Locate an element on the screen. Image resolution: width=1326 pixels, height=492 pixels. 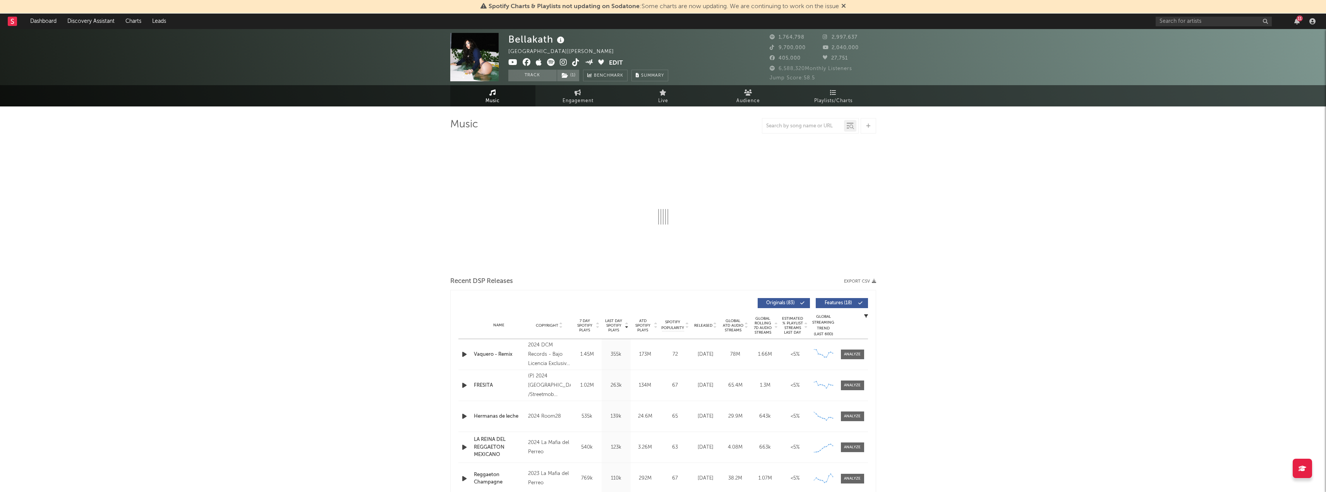
span: Released is located at coordinates (703, 326).